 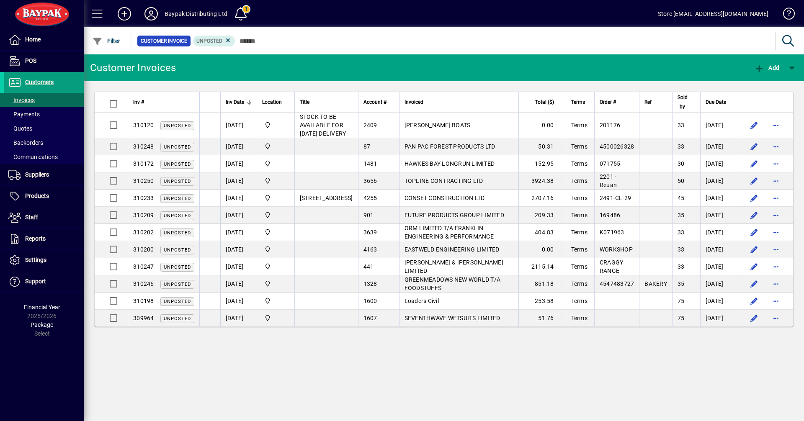 What do you see at coordinates (449, 232) in the screenshot?
I see `span: ORM LIMITED T/A FRANKLIN ENGINEERING & PERFORMANCE` at bounding box center [449, 232].